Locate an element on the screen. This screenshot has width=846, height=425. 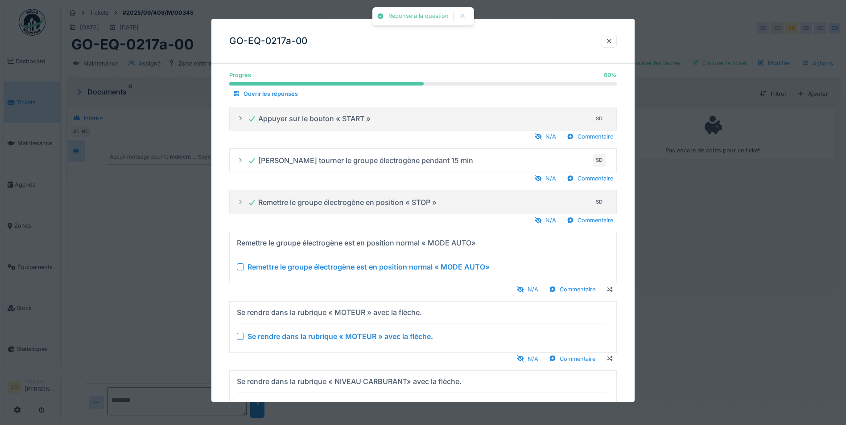
progress: 60 % is located at coordinates (423, 84).